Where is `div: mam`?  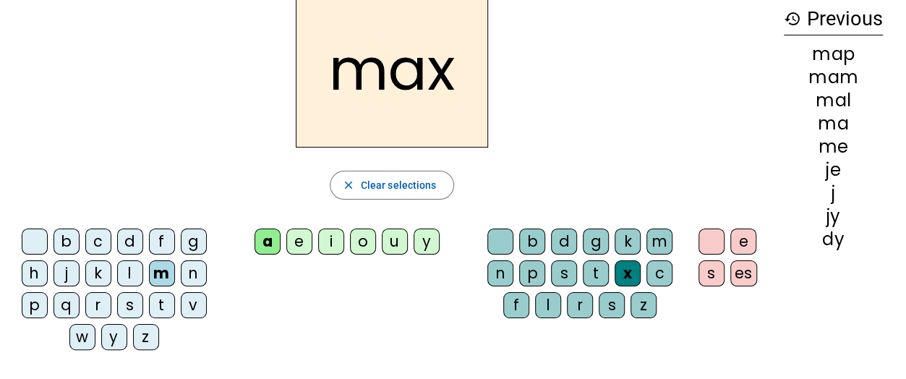 div: mam is located at coordinates (833, 77).